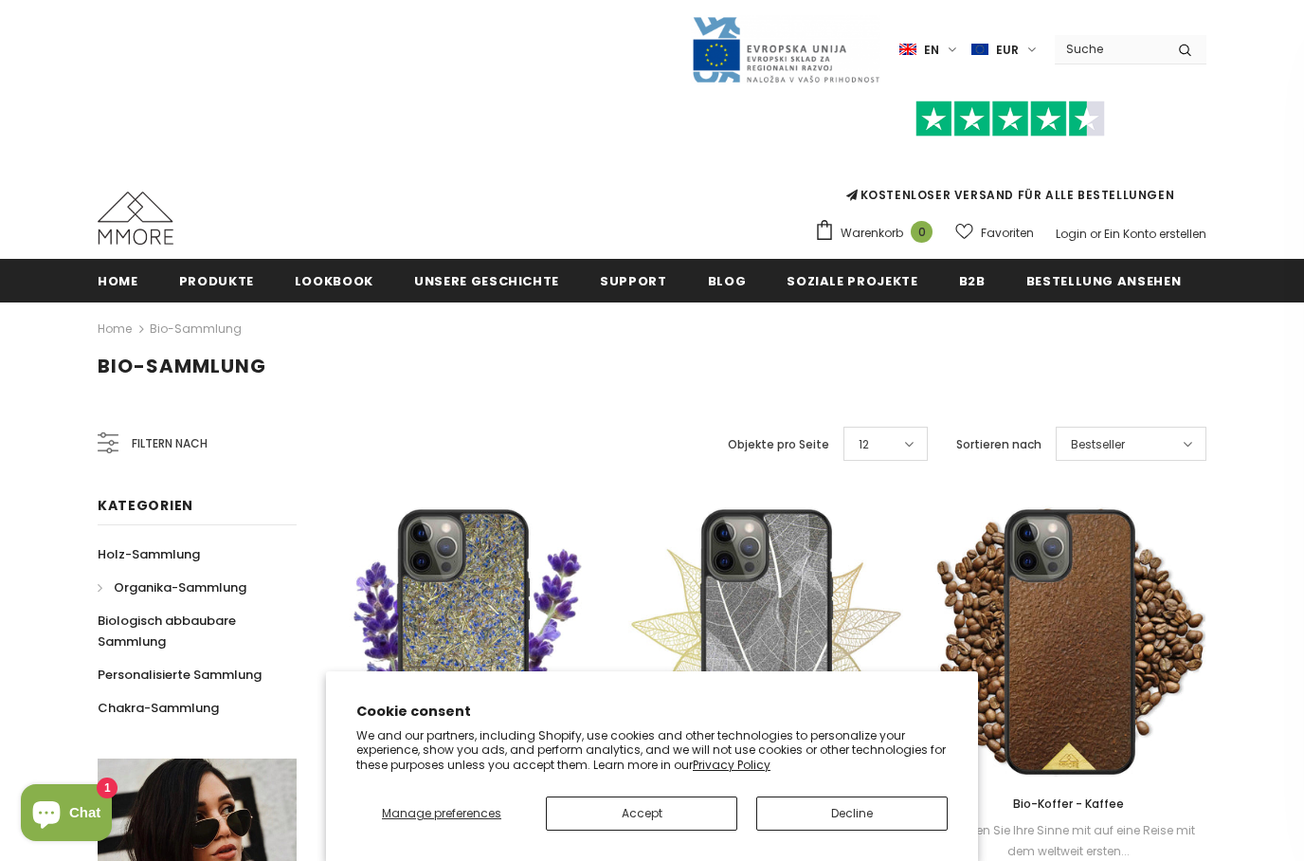  What do you see at coordinates (1010, 155) in the screenshot?
I see `span: KOSTENLOSER VERSAND FÜR ALLE BESTELLUNGEN` at bounding box center [1010, 155].